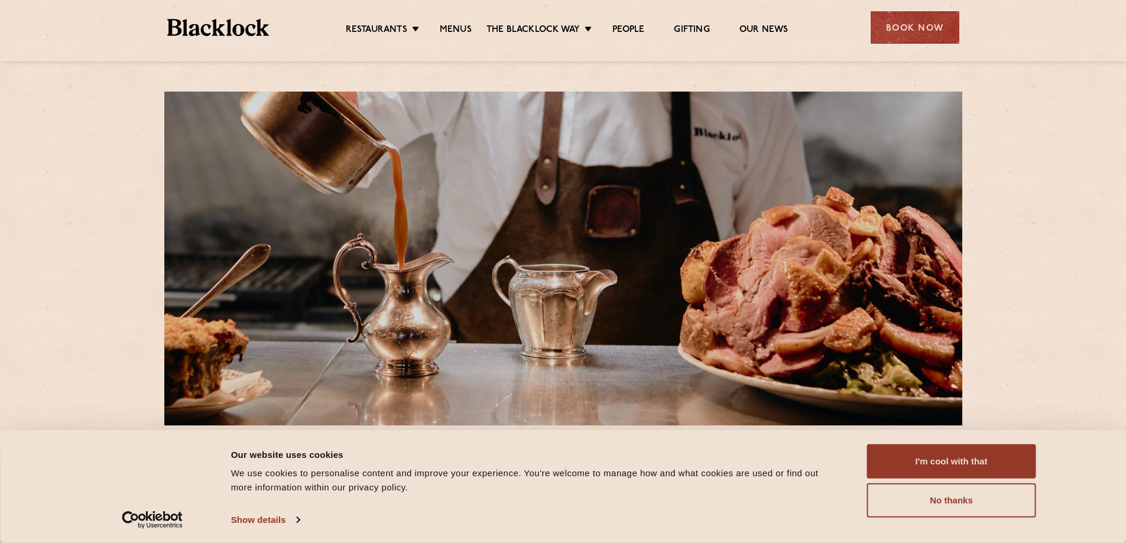  Describe the element at coordinates (218, 27) in the screenshot. I see `img: BL_Textured_Logo-footer-cropped.svg` at that location.